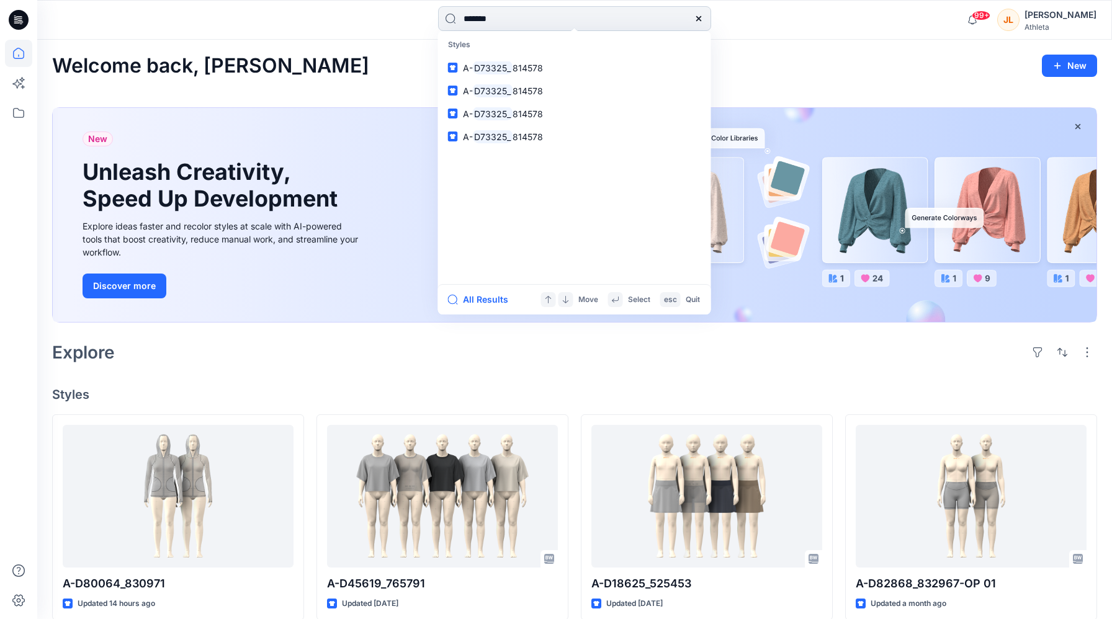  I want to click on a: A-D82868_832967-OP 01, so click(971, 496).